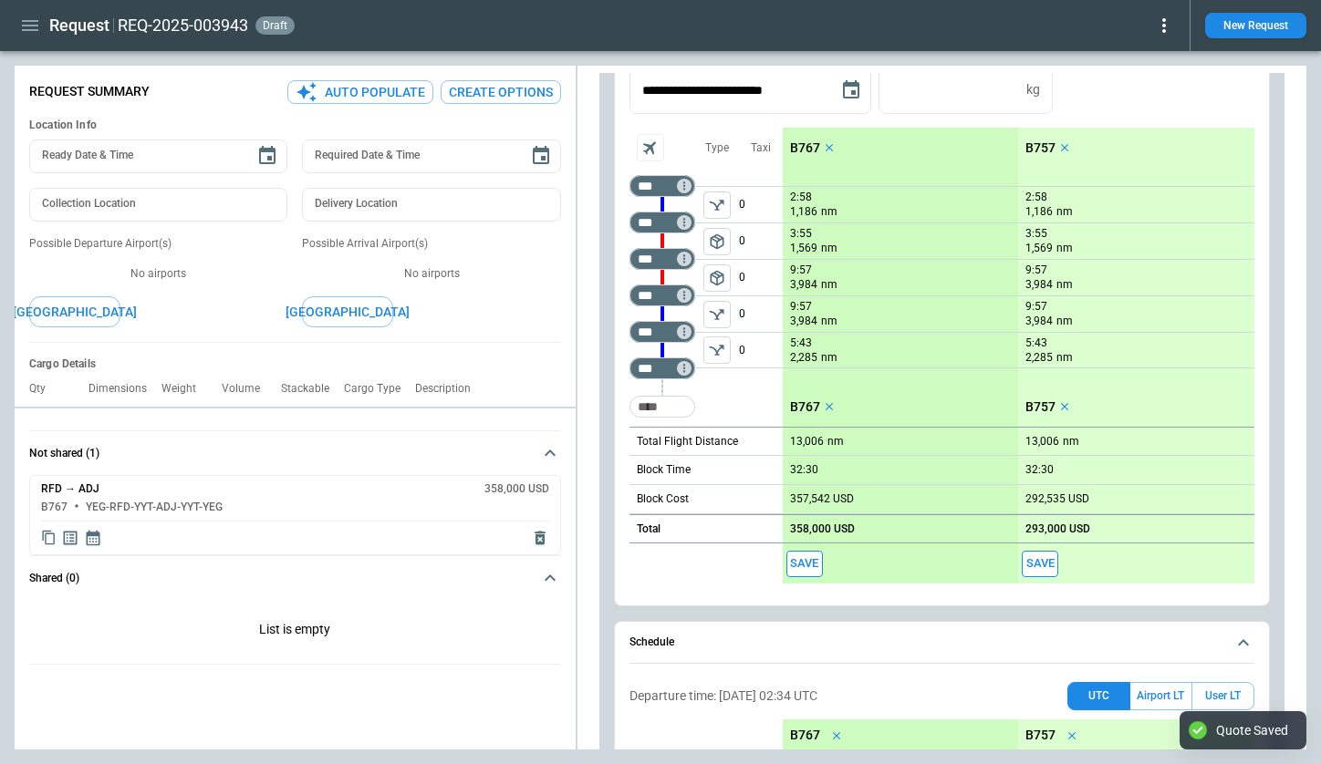 The image size is (1321, 764). What do you see at coordinates (761, 148) in the screenshot?
I see `p: Taxi` at bounding box center [761, 148].